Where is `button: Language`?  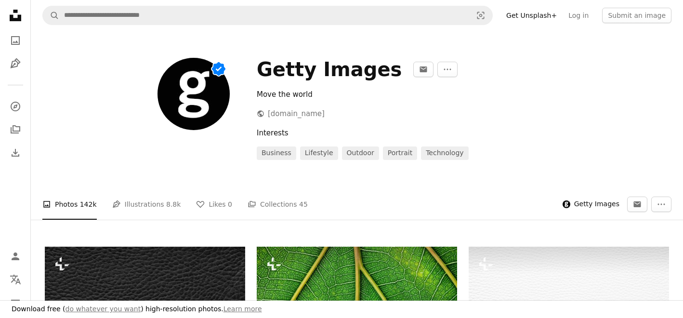
button: Language is located at coordinates (15, 280).